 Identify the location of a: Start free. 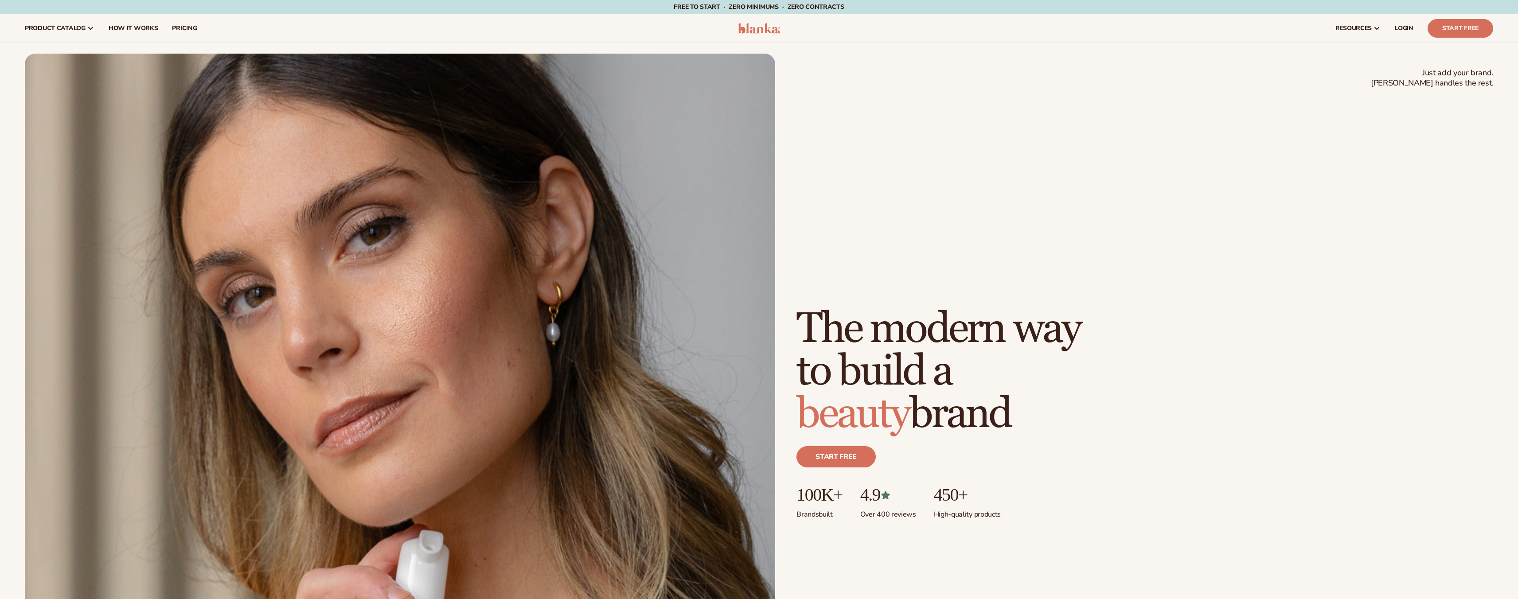
(836, 457).